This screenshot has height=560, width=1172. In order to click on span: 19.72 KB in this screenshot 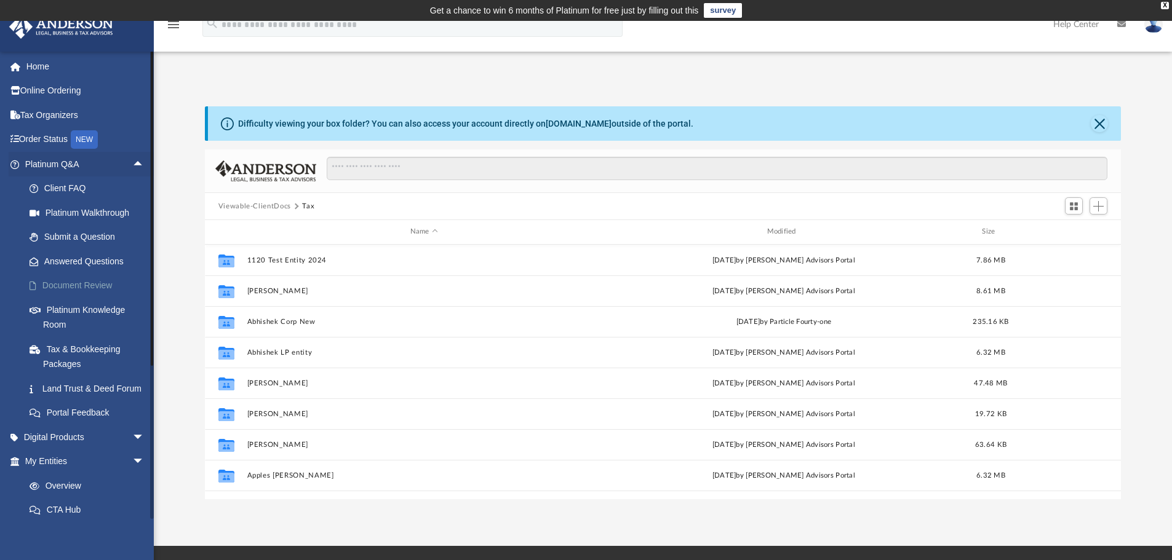, I will do `click(990, 413)`.